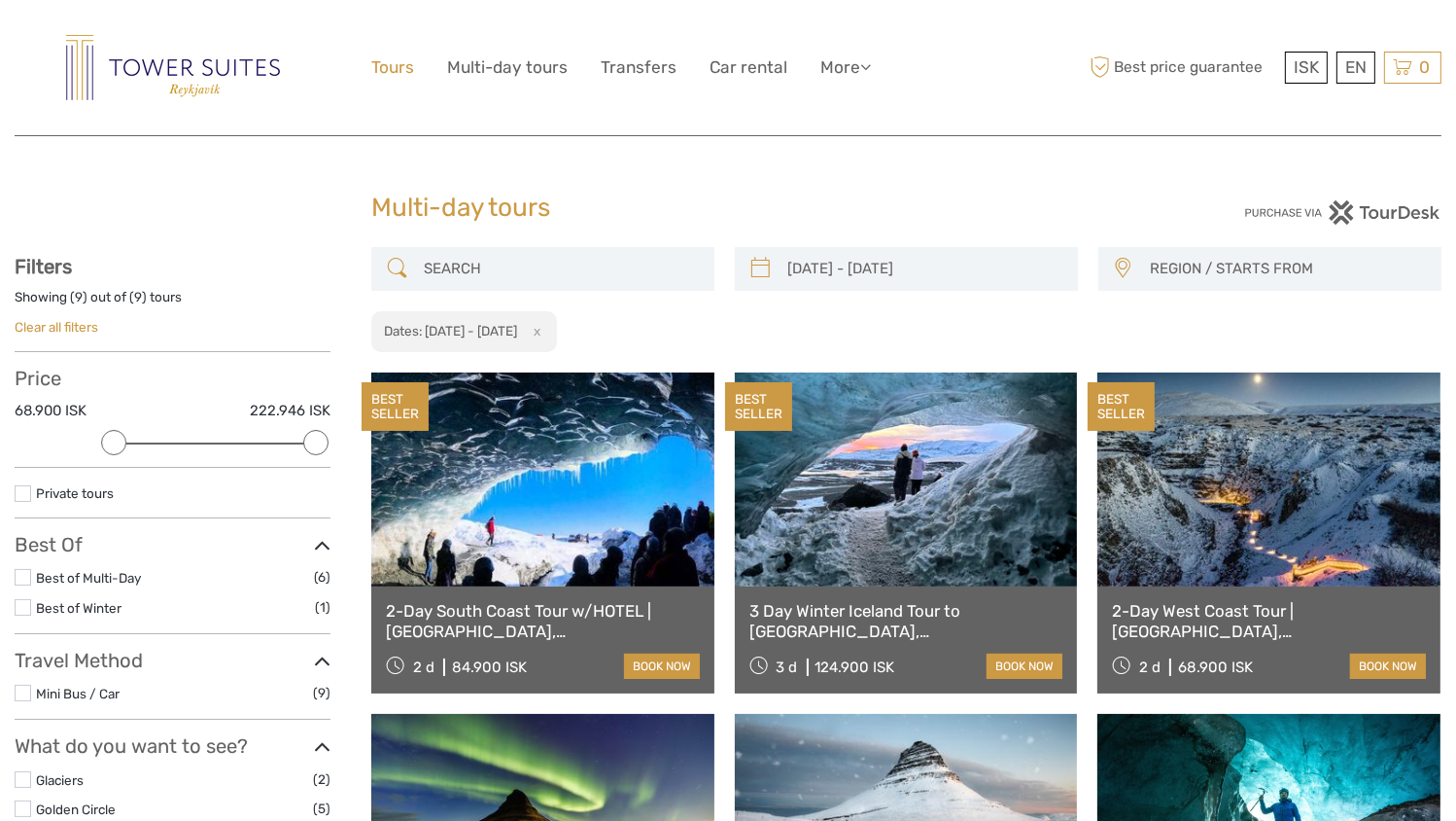 This screenshot has height=821, width=1456. What do you see at coordinates (728, 208) in the screenshot?
I see `h1: Multi-day tours` at bounding box center [728, 208].